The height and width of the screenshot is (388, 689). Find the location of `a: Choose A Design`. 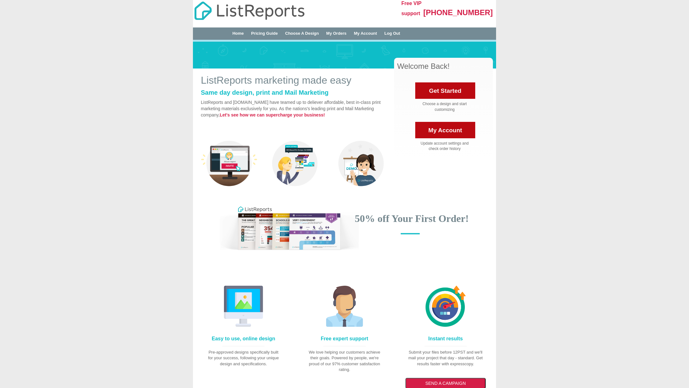

a: Choose A Design is located at coordinates (302, 33).